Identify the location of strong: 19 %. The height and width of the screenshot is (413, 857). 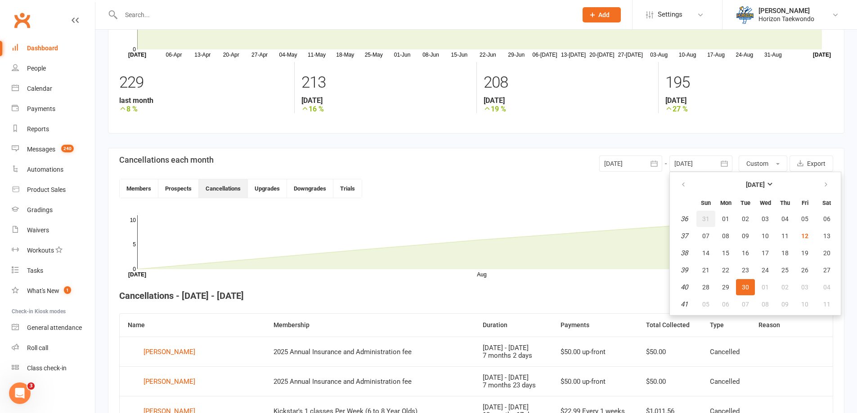
(567, 109).